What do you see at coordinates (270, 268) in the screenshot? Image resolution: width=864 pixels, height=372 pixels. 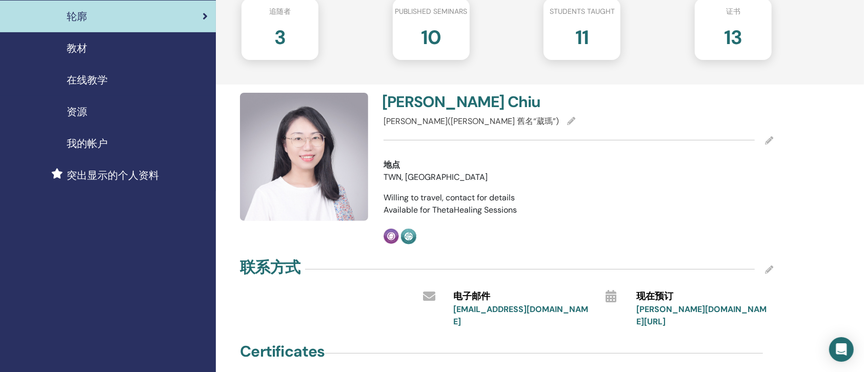 I see `h4: 联系方式` at bounding box center [270, 268].